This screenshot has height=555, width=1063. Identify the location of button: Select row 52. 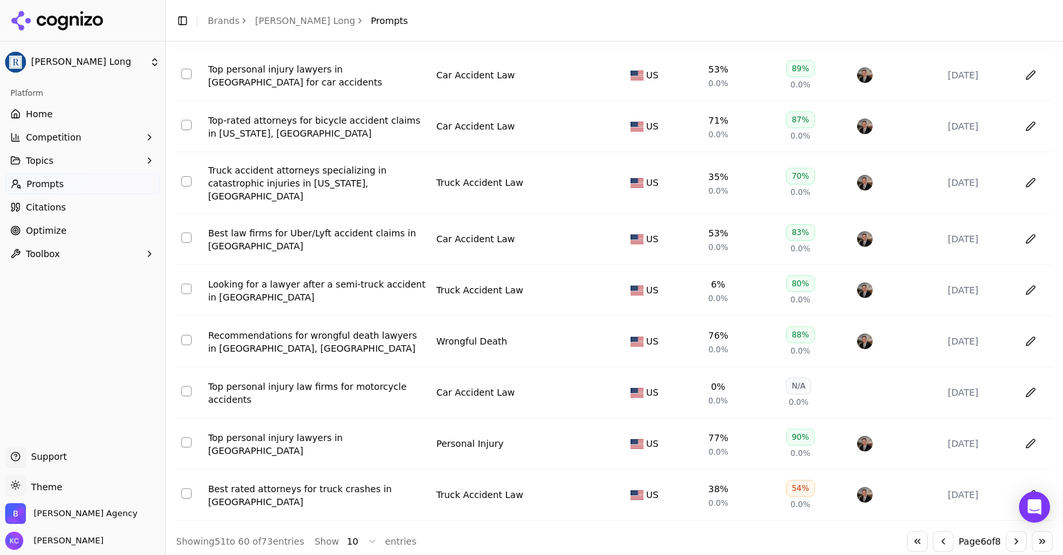
(186, 74).